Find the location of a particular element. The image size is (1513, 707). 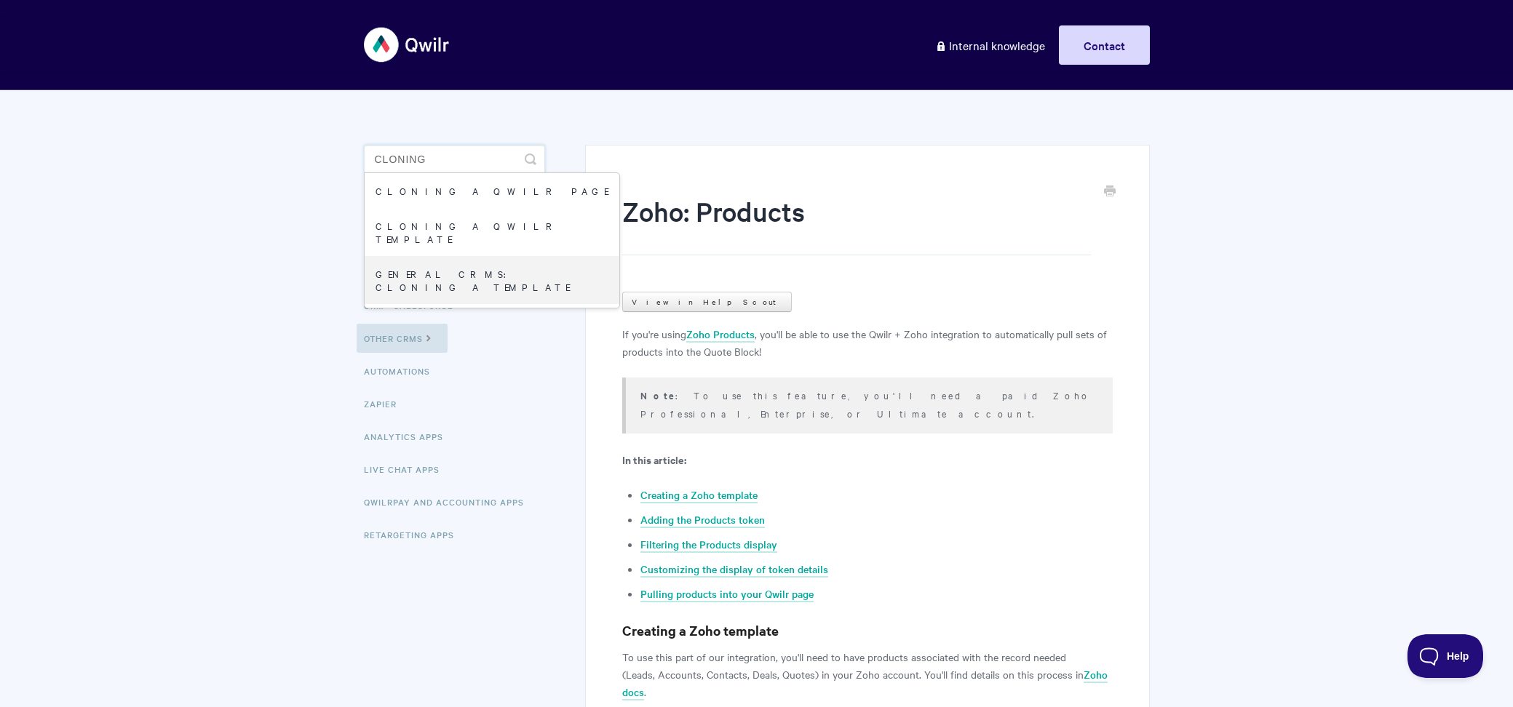

a: Live Chat Apps is located at coordinates (407, 469).